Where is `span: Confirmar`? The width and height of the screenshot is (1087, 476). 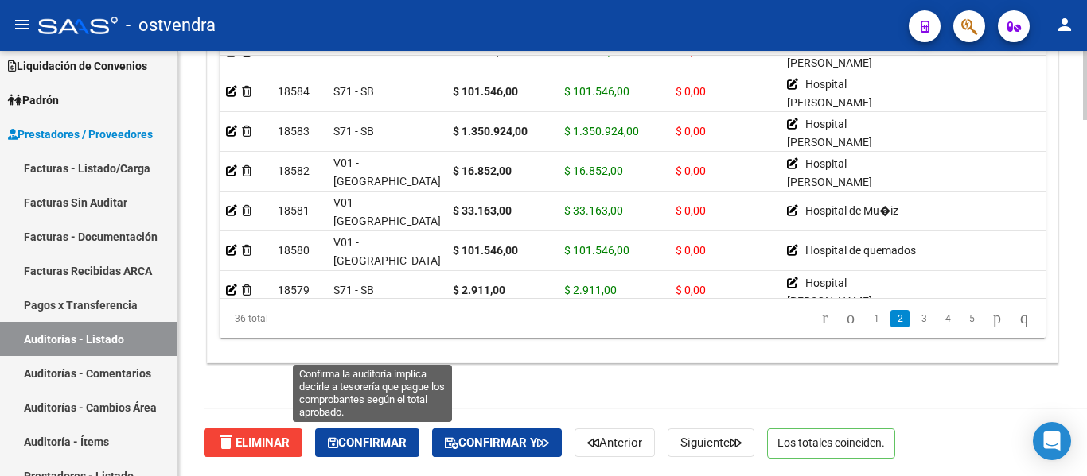 span: Confirmar is located at coordinates (367, 443).